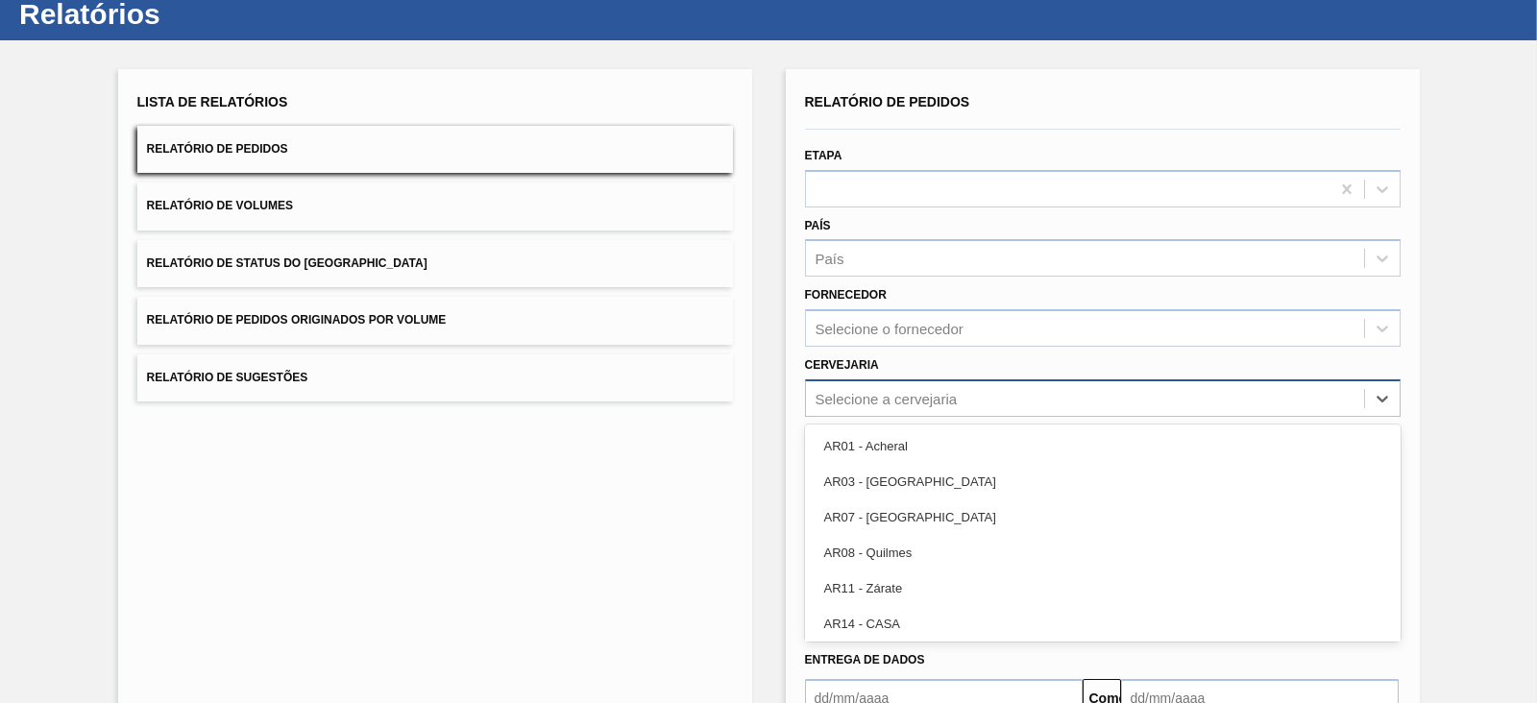  Describe the element at coordinates (435, 149) in the screenshot. I see `button: Relatório de Pedidos` at that location.